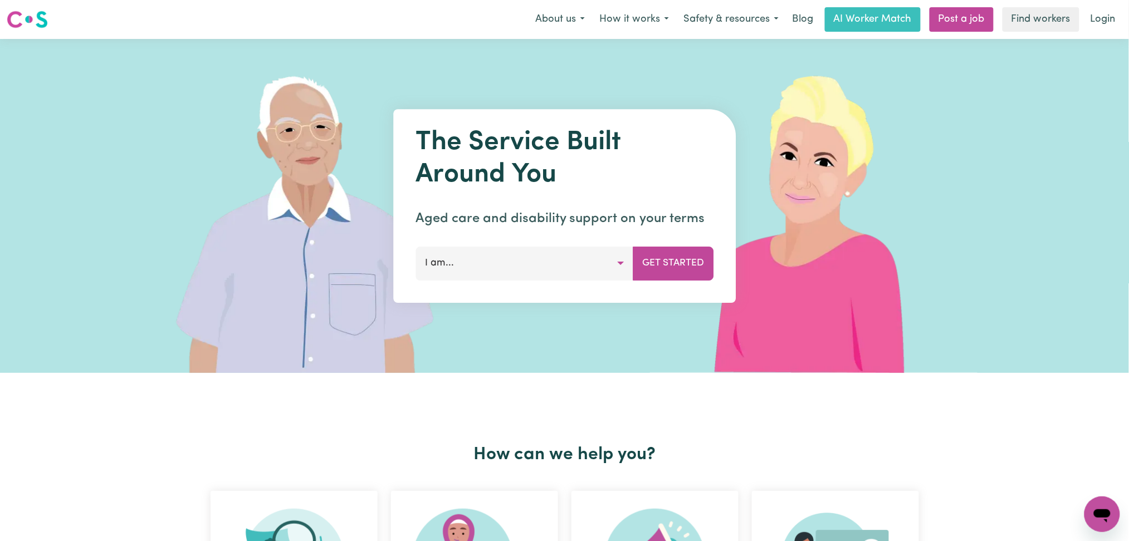  What do you see at coordinates (731, 19) in the screenshot?
I see `button: Safety & resources` at bounding box center [731, 19].